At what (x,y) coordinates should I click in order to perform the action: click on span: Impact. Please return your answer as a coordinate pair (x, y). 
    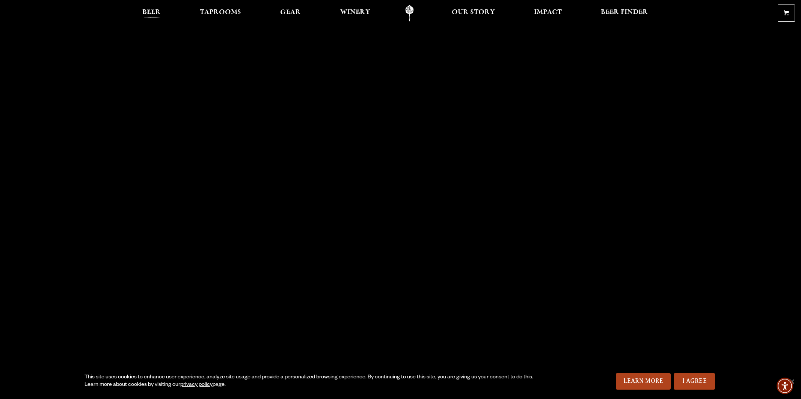
    Looking at the image, I should click on (548, 12).